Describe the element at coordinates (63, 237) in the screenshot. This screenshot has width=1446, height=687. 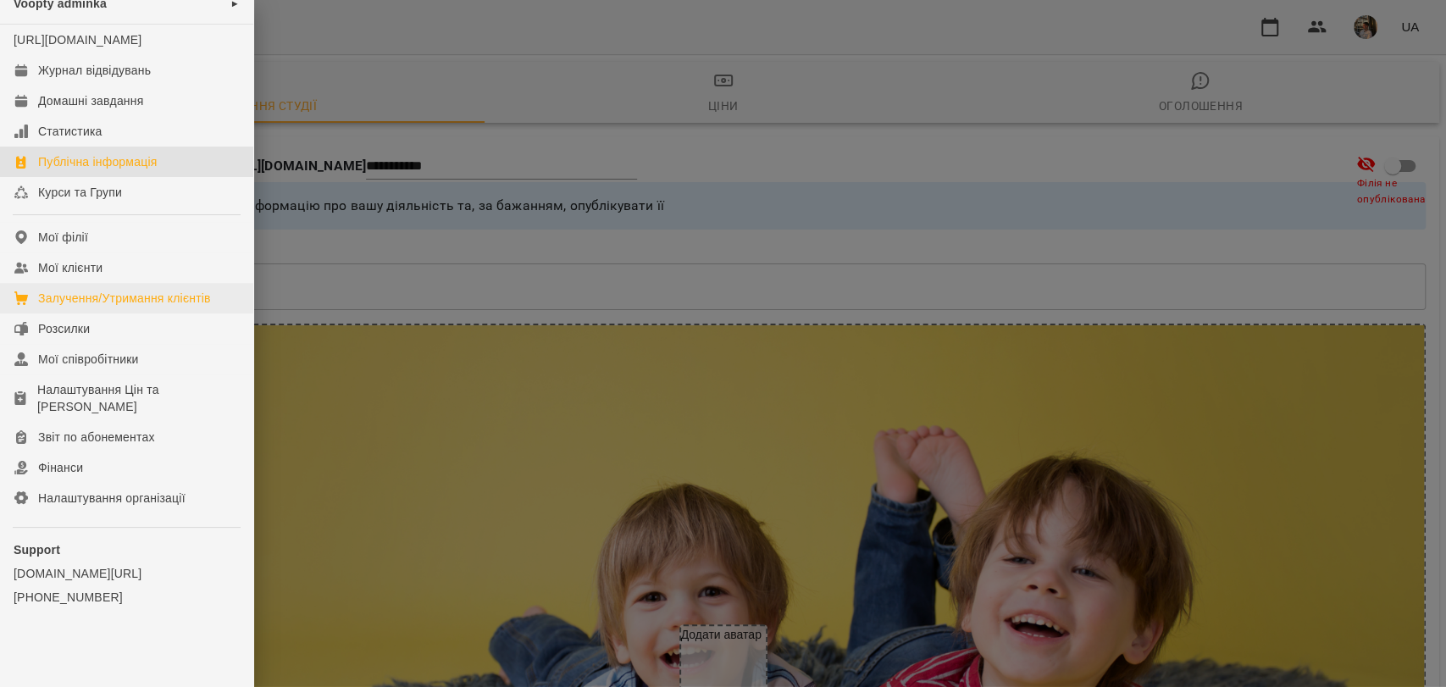
I see `div: Мої філії` at that location.